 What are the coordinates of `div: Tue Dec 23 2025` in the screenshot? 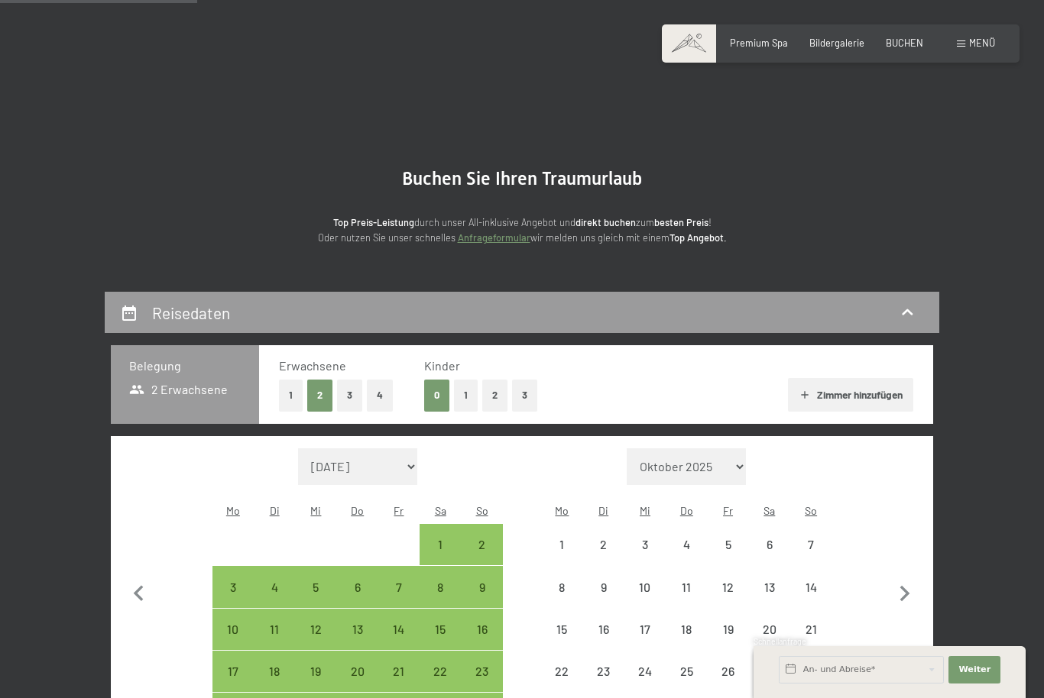 It's located at (603, 671).